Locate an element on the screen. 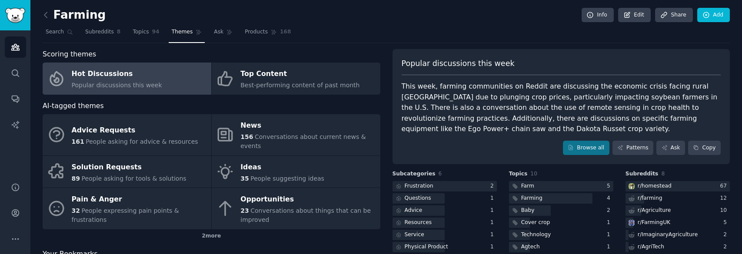 The image size is (742, 254). div: Physical Product is located at coordinates (427, 247).